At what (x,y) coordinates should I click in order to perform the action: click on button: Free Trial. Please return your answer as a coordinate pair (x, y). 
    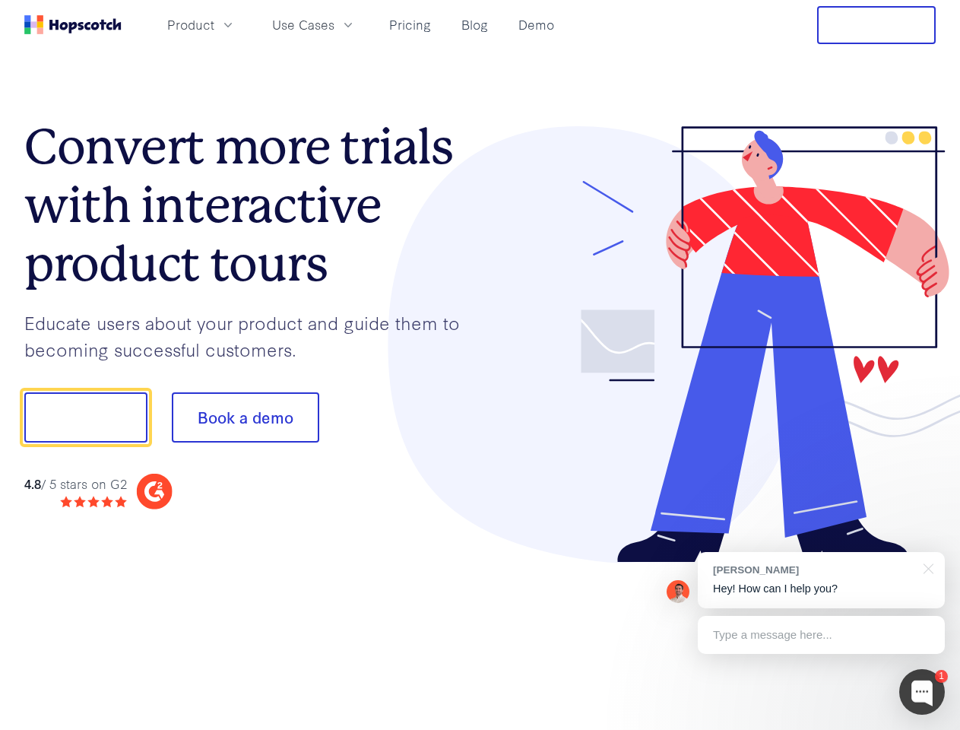
    Looking at the image, I should click on (876, 25).